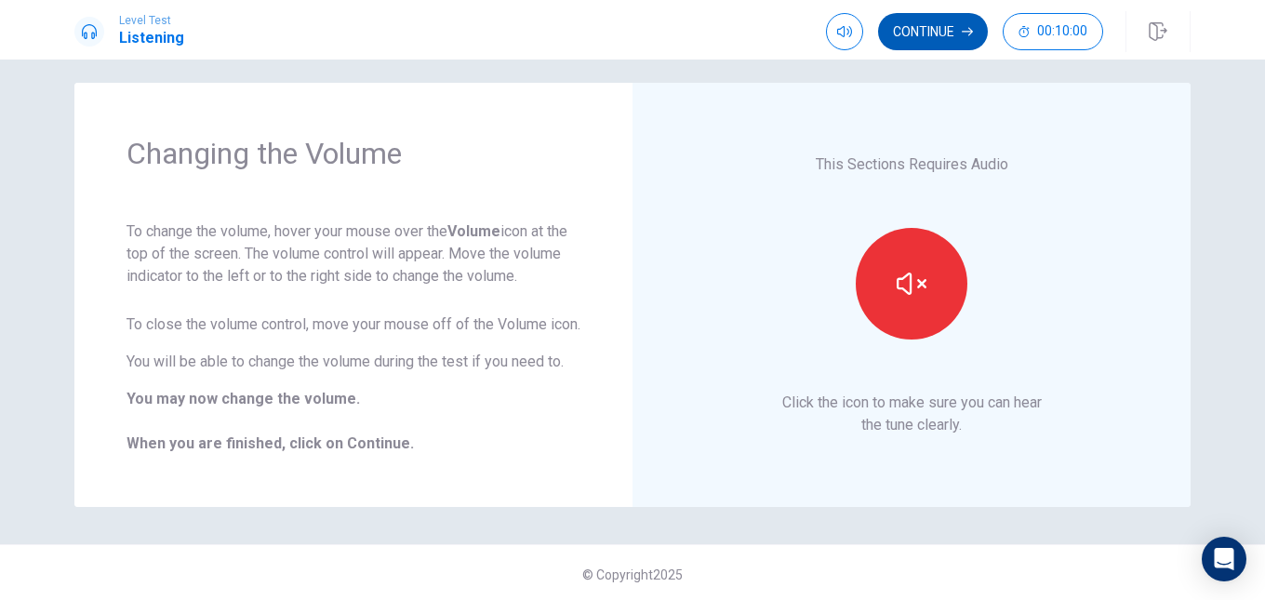 The height and width of the screenshot is (600, 1265). What do you see at coordinates (1224, 559) in the screenshot?
I see `div: Open Intercom Messenger` at bounding box center [1224, 559].